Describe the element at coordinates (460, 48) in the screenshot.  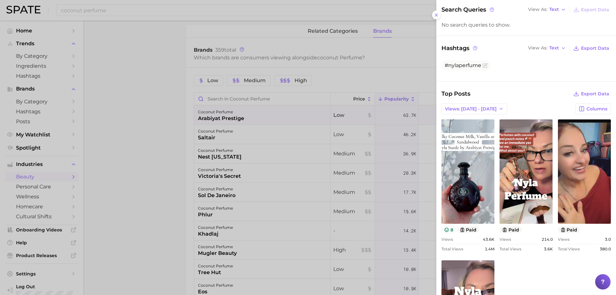
I see `span: Hashtags` at that location.